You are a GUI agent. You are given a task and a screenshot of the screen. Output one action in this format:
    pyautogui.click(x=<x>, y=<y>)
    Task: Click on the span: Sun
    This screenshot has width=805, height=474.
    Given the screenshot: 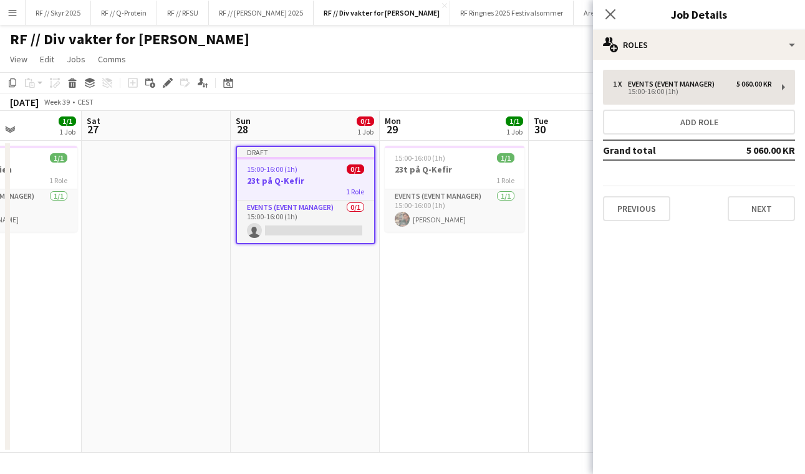 What is the action you would take?
    pyautogui.click(x=243, y=121)
    